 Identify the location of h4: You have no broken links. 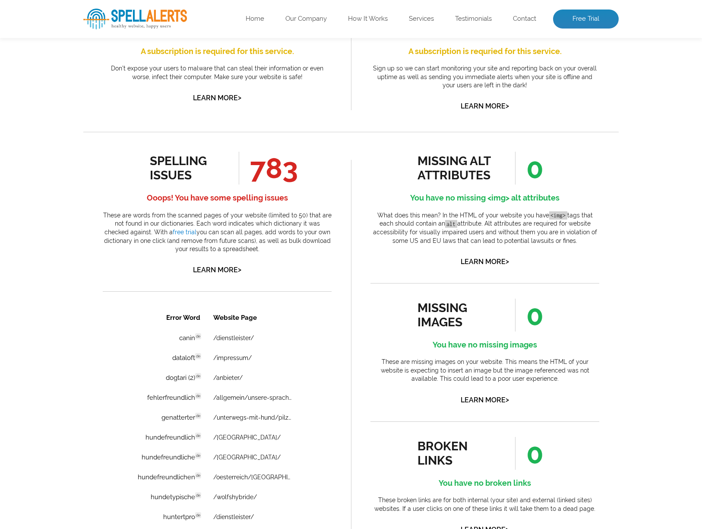
(485, 483).